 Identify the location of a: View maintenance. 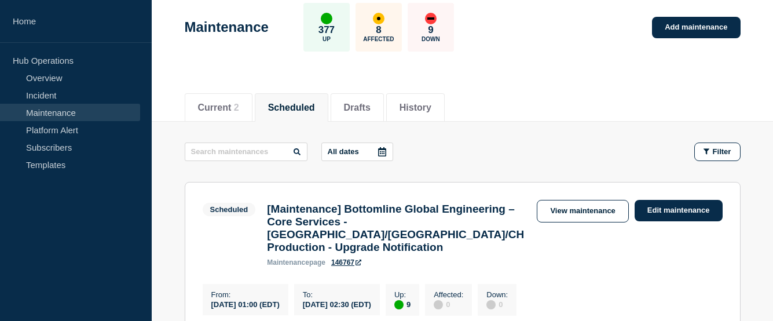
(582, 211).